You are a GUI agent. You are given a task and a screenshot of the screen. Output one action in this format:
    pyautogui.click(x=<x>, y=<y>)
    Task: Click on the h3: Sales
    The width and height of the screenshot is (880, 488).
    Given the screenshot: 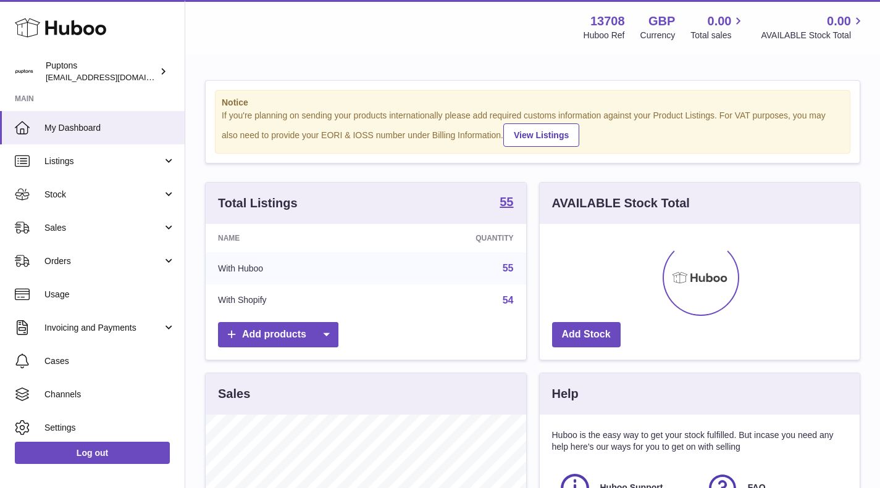 What is the action you would take?
    pyautogui.click(x=234, y=394)
    